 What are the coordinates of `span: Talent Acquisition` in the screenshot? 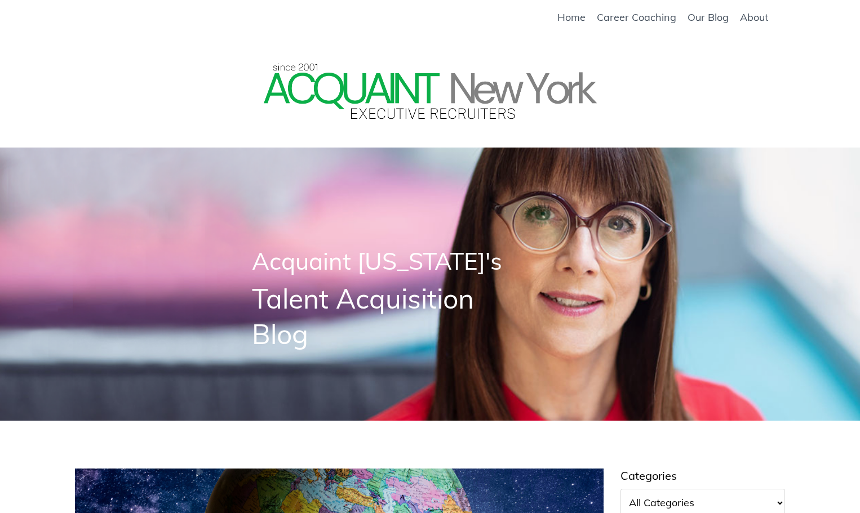 It's located at (363, 299).